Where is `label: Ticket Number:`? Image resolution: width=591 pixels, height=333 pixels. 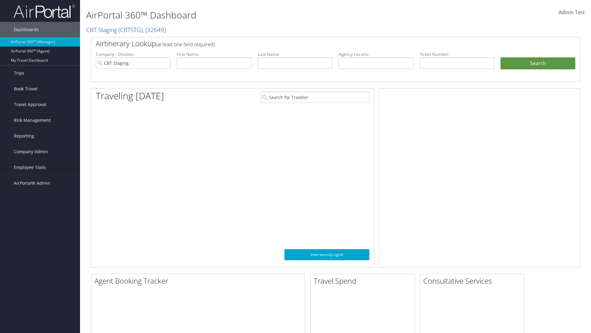
label: Ticket Number: is located at coordinates (457, 54).